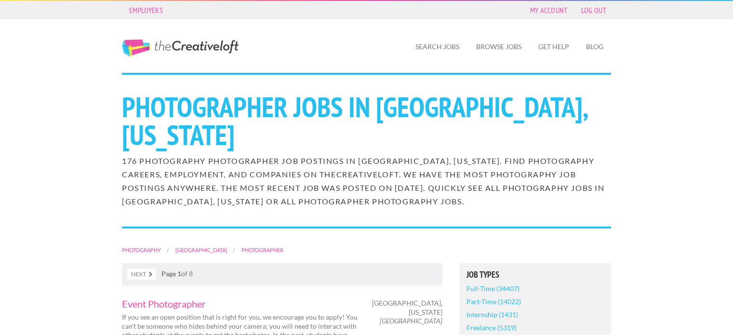 The width and height of the screenshot is (733, 335). Describe the element at coordinates (240, 303) in the screenshot. I see `a: Event Photographer` at that location.